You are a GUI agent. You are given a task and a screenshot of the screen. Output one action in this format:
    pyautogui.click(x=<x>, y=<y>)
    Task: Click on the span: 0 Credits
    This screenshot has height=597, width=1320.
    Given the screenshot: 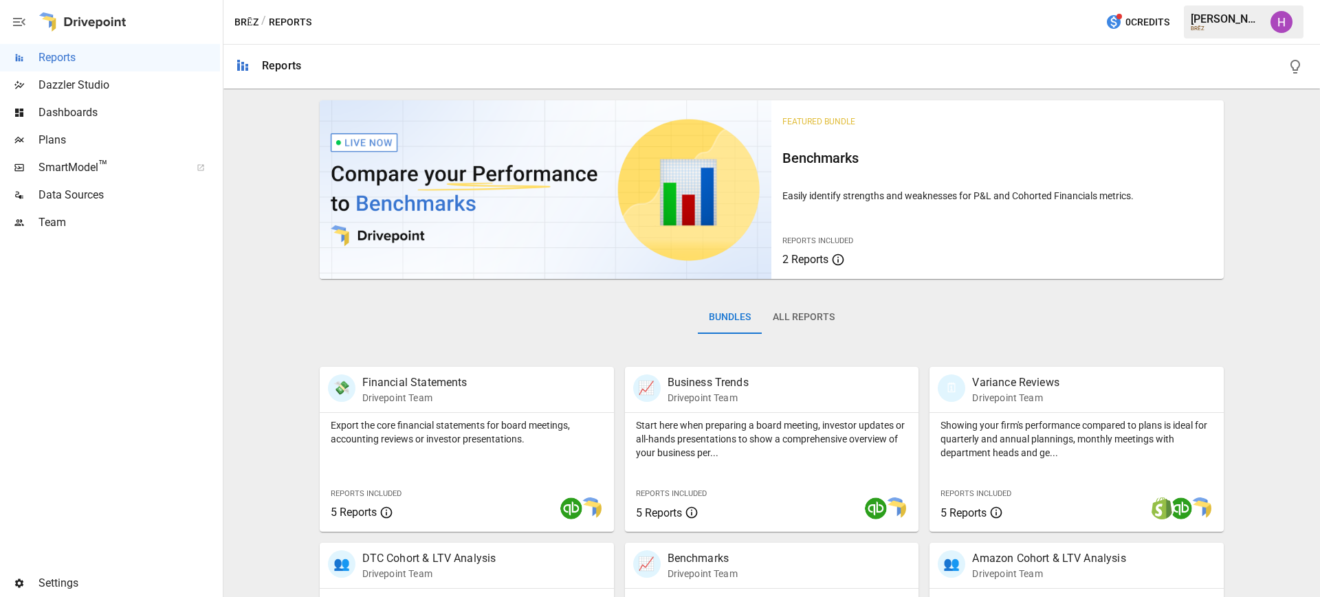 What is the action you would take?
    pyautogui.click(x=1147, y=22)
    